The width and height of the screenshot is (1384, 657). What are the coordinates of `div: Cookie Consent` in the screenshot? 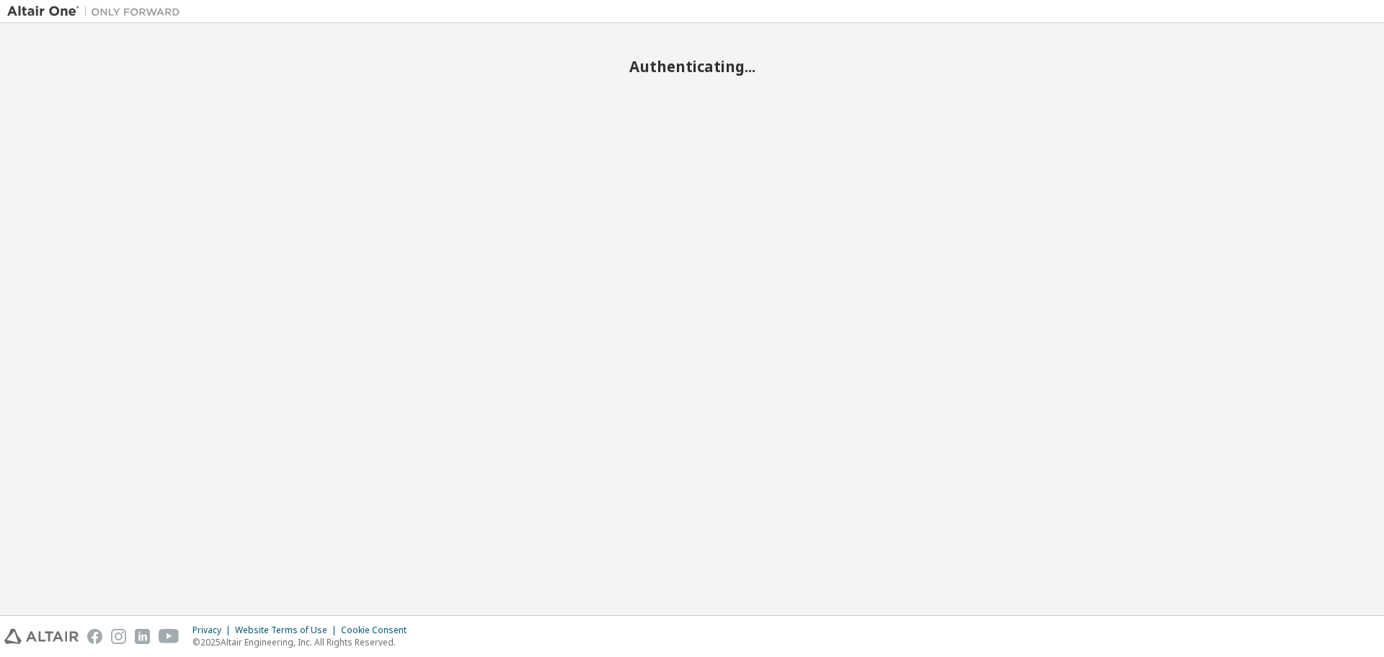 It's located at (378, 630).